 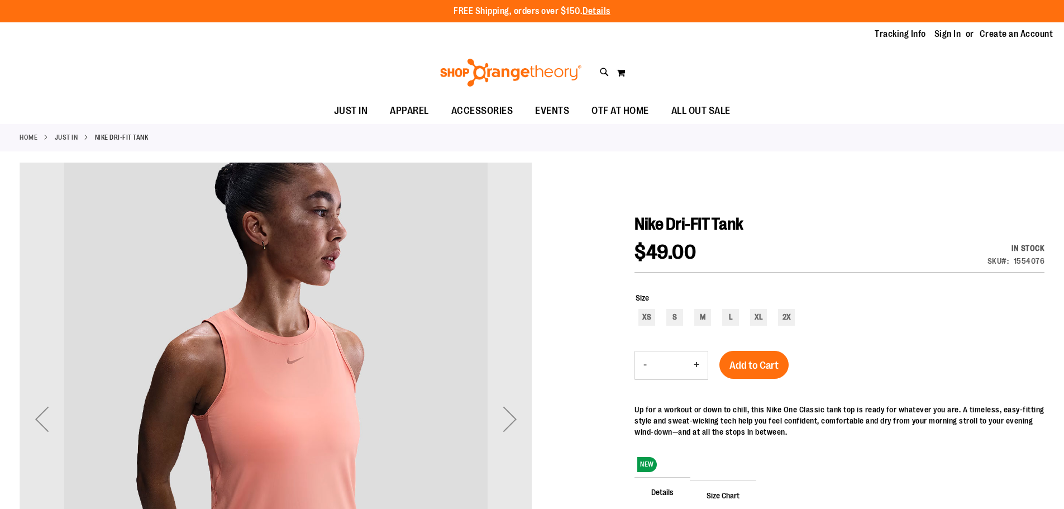 What do you see at coordinates (840, 421) in the screenshot?
I see `div: Up for a workout or down to chill, this Nike One Classic tank top is ready for whatever you are. ...` at bounding box center [840, 421].